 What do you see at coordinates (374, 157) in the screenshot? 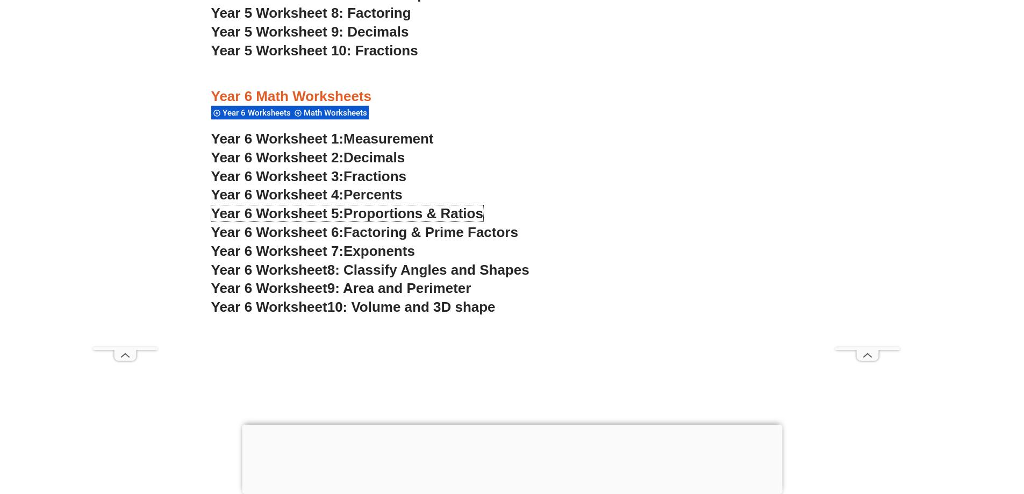
I see `span: Decimals` at bounding box center [374, 157].